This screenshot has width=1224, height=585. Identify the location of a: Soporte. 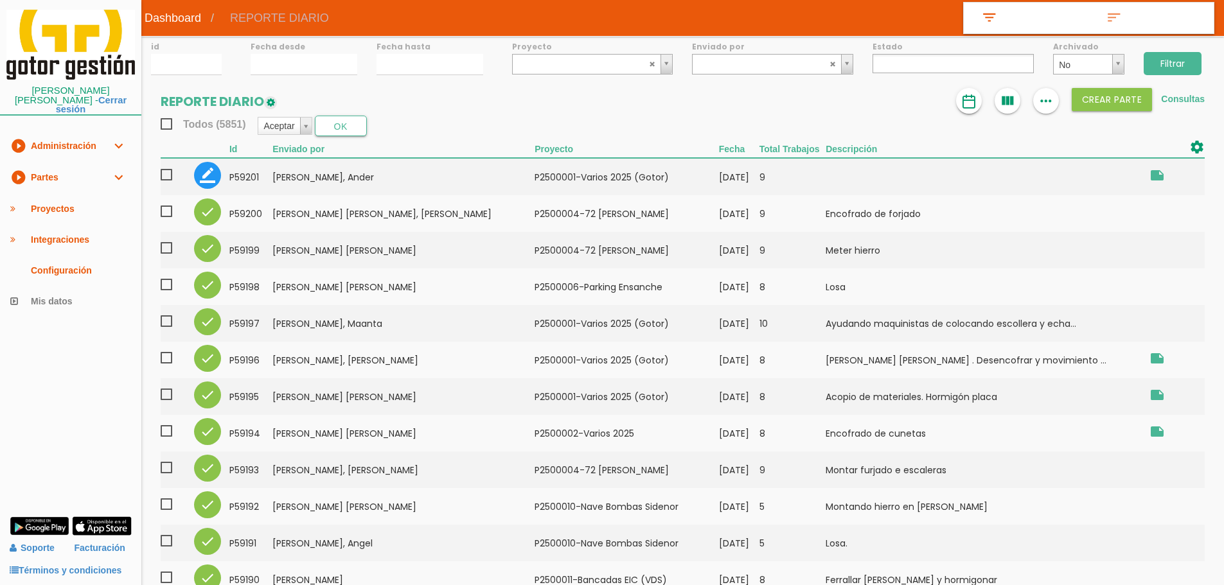
(32, 548).